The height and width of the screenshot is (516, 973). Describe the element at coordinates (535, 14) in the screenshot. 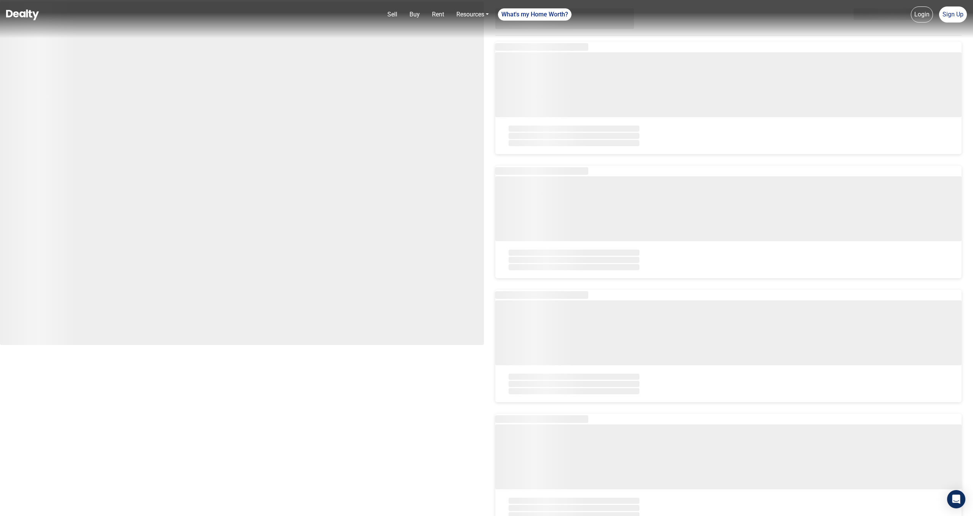

I see `a: What's my Home Worth?` at that location.